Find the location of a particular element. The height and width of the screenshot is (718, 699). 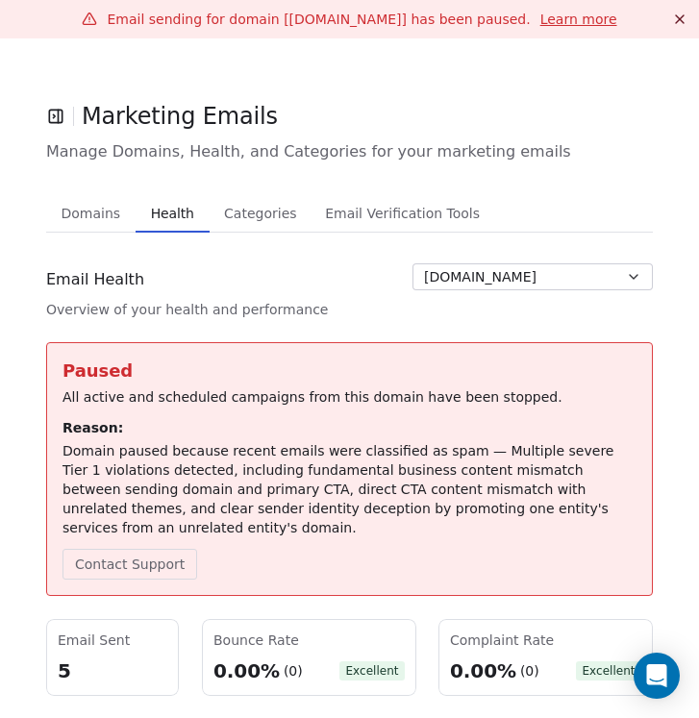

span: Domains is located at coordinates (91, 213).